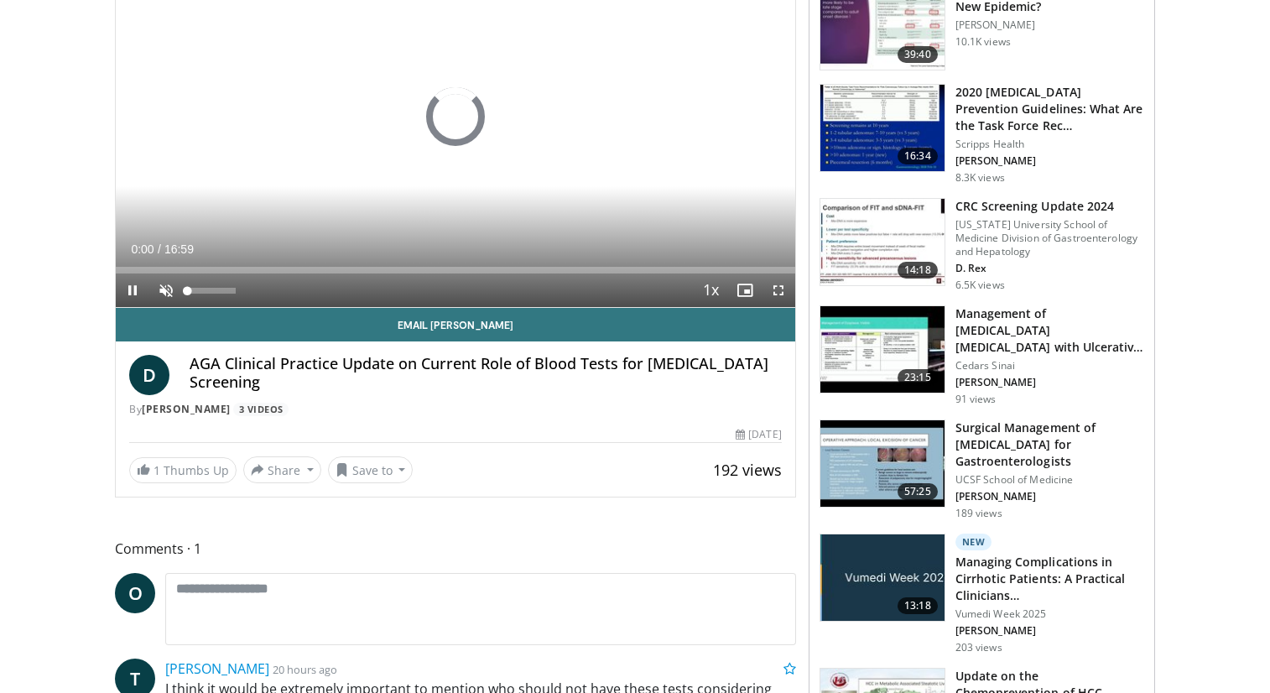 The image size is (1270, 693). I want to click on span: D, so click(149, 375).